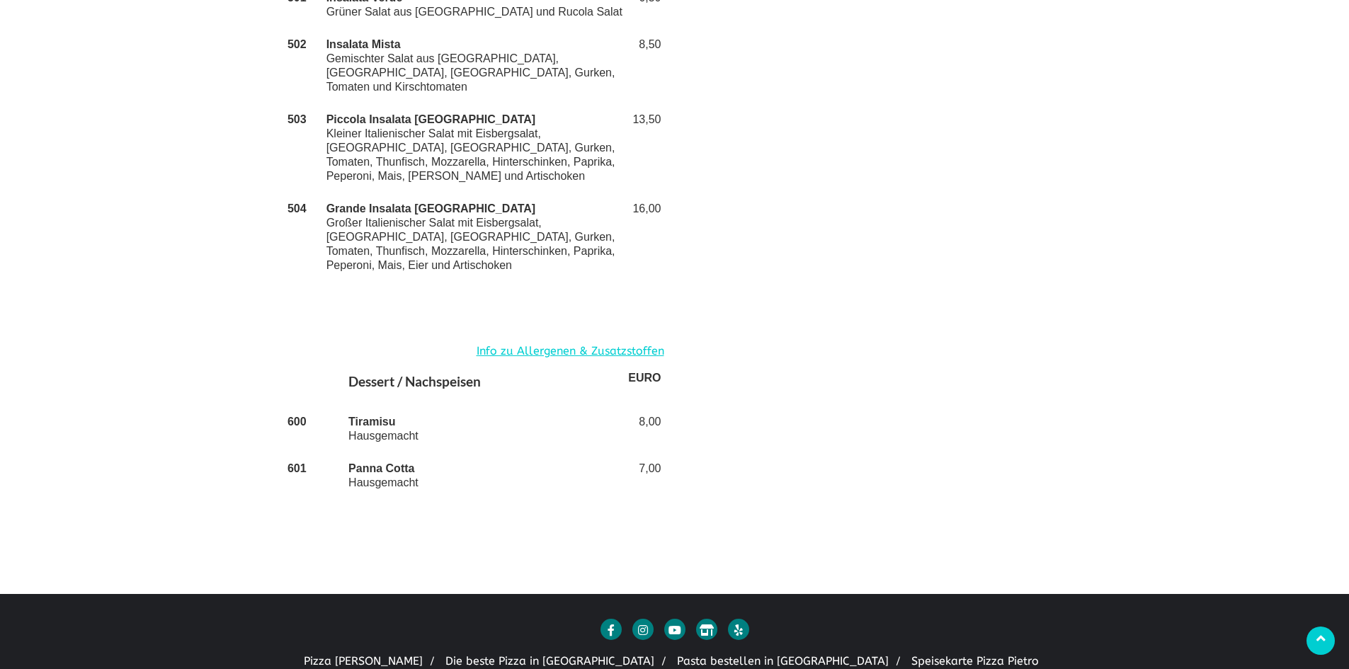  I want to click on td: 8,00, so click(630, 429).